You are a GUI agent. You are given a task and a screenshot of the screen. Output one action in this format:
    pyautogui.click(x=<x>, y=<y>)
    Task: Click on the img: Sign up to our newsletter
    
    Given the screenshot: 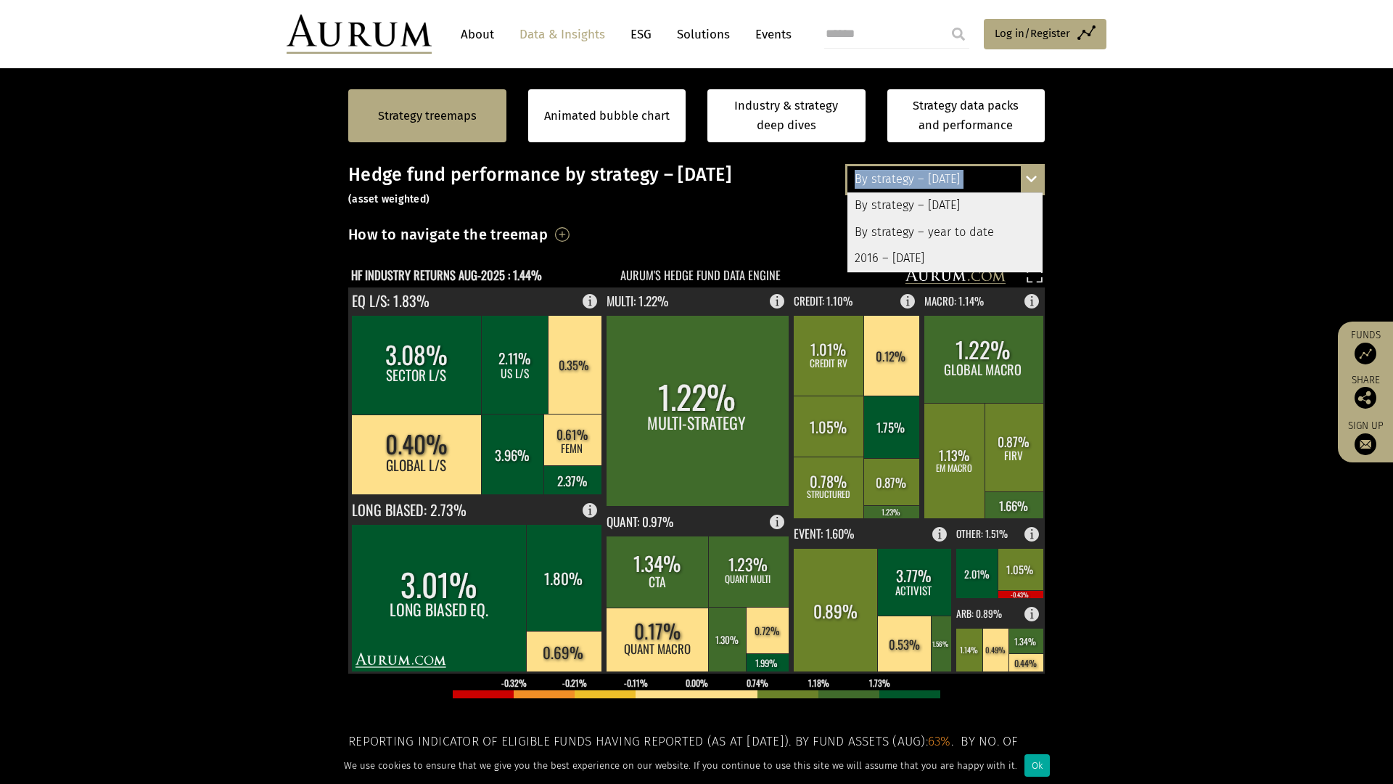 What is the action you would take?
    pyautogui.click(x=1366, y=444)
    